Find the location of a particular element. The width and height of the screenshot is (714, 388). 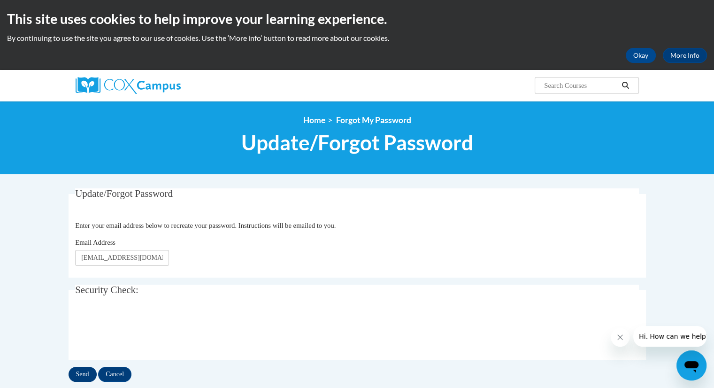

input: Cancel is located at coordinates (114, 374).